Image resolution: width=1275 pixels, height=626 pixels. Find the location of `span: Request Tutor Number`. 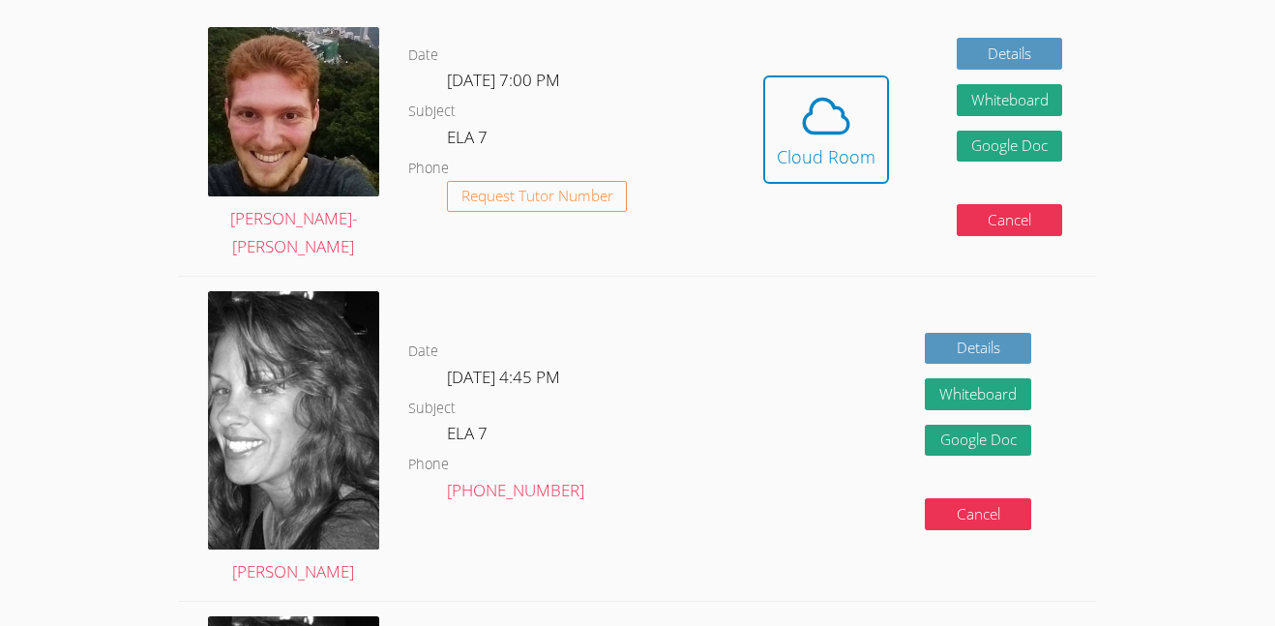

span: Request Tutor Number is located at coordinates (537, 195).